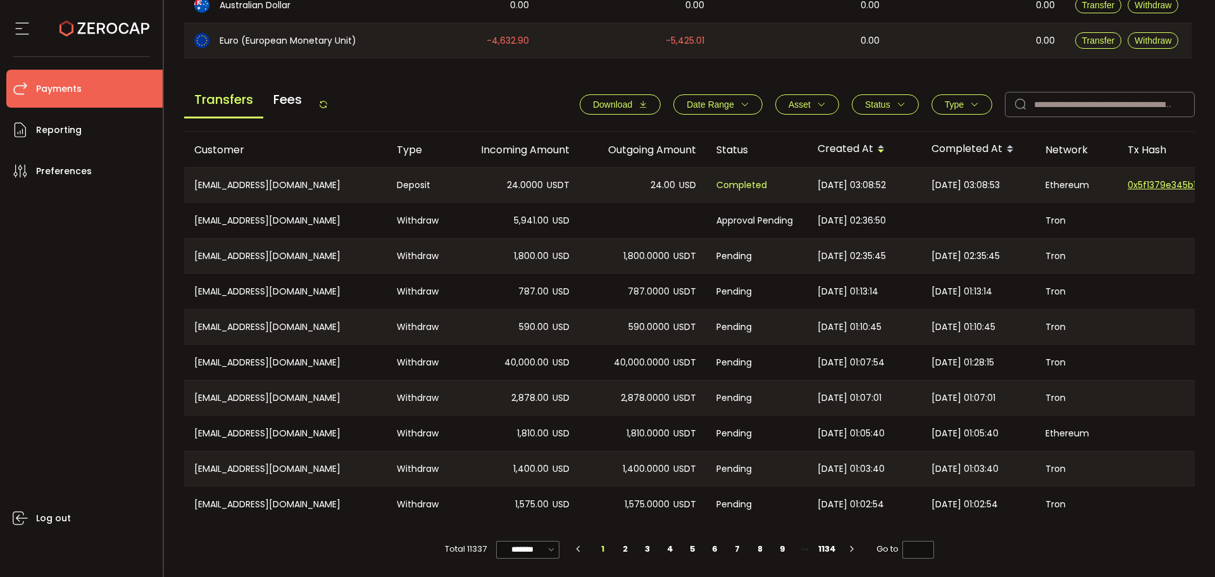 This screenshot has height=577, width=1215. Describe the element at coordinates (754, 220) in the screenshot. I see `span: Approval Pending` at that location.